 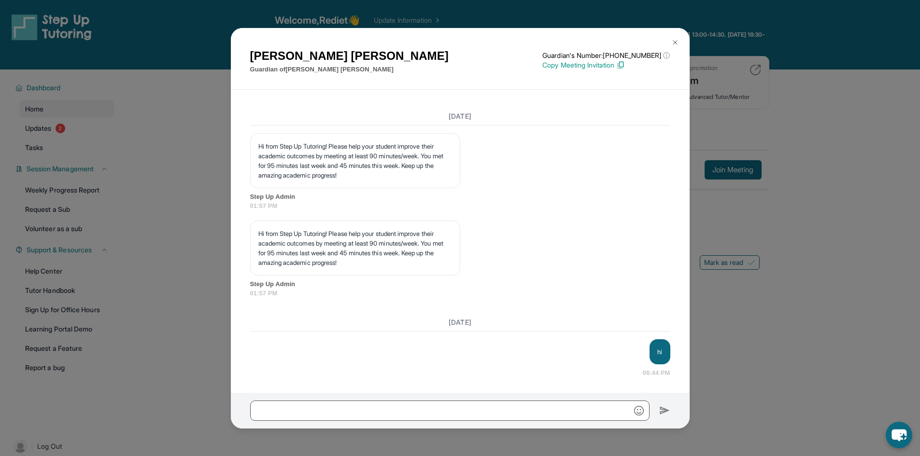 I want to click on button: chat-button, so click(x=899, y=435).